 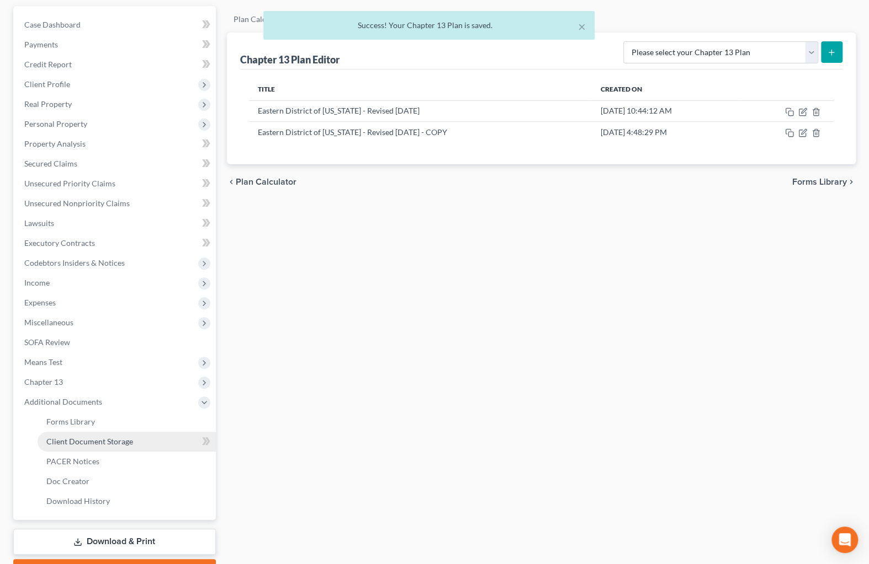 I want to click on span: Chapter 13, so click(x=44, y=382).